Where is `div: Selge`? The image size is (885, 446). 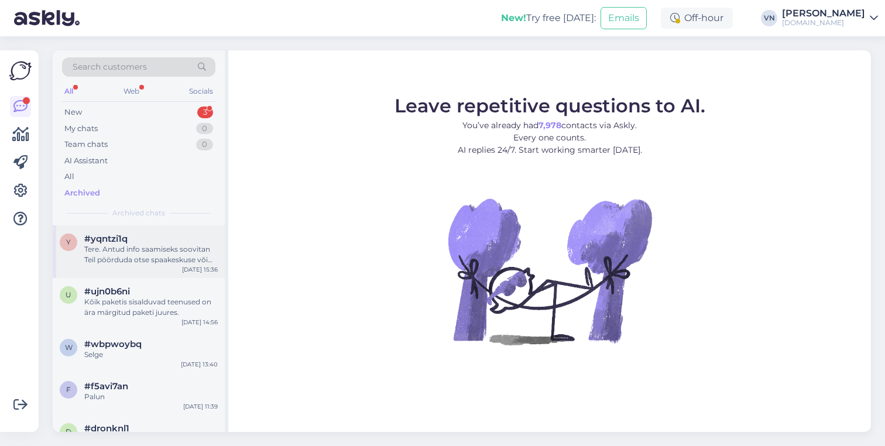 div: Selge is located at coordinates (151, 355).